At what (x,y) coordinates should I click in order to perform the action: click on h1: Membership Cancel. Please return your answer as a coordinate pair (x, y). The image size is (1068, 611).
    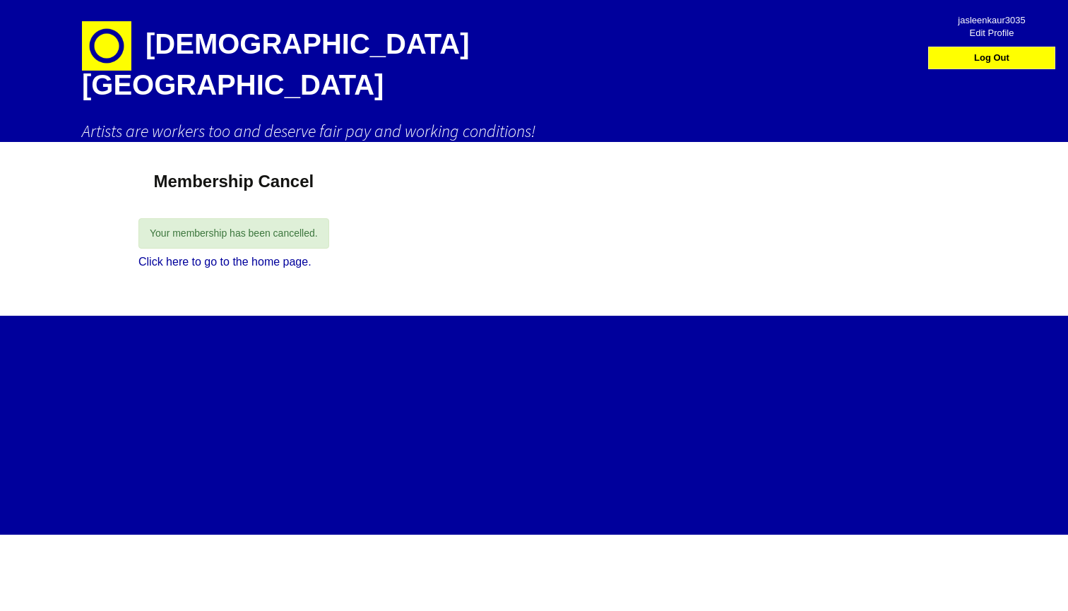
    Looking at the image, I should click on (234, 181).